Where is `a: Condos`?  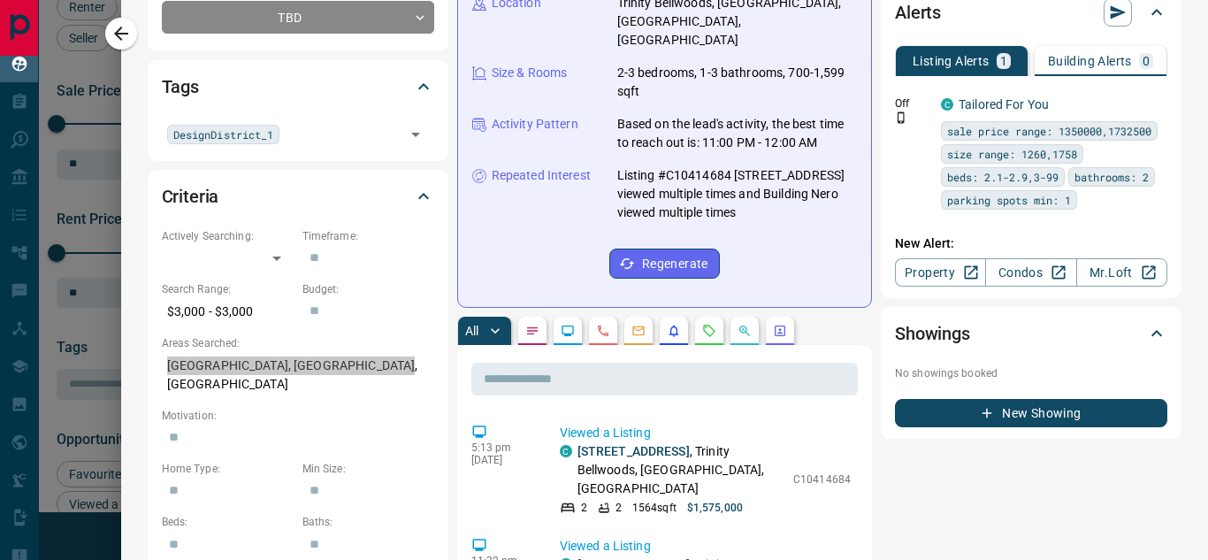
a: Condos is located at coordinates (1030, 272).